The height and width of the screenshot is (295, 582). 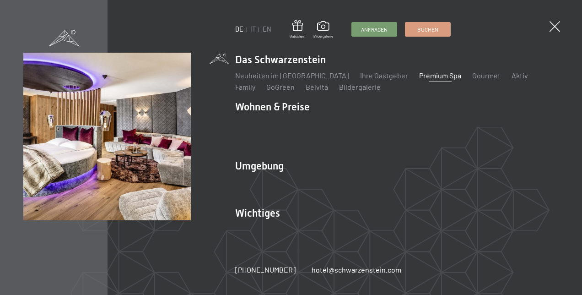 I want to click on span: Anfragen, so click(x=374, y=29).